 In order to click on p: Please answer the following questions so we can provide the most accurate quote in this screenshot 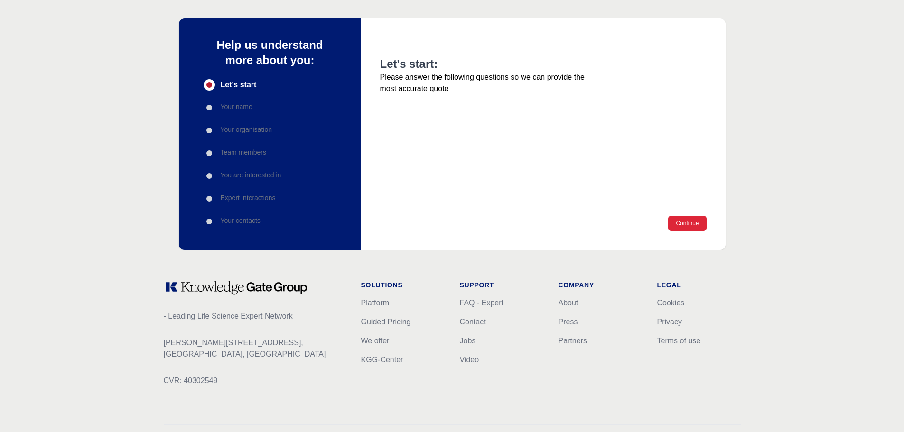, I will do `click(487, 83)`.